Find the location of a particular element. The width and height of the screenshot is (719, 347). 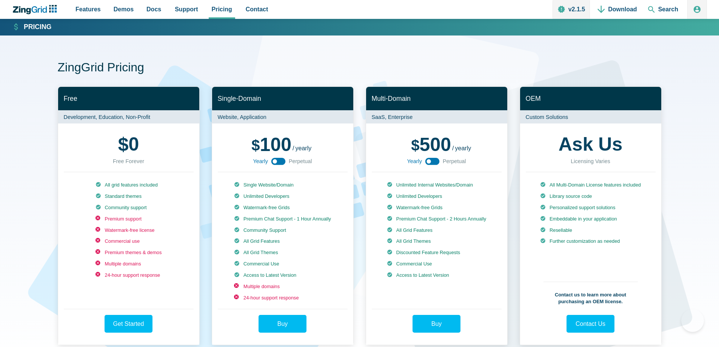

li: Premium support is located at coordinates (129, 219).